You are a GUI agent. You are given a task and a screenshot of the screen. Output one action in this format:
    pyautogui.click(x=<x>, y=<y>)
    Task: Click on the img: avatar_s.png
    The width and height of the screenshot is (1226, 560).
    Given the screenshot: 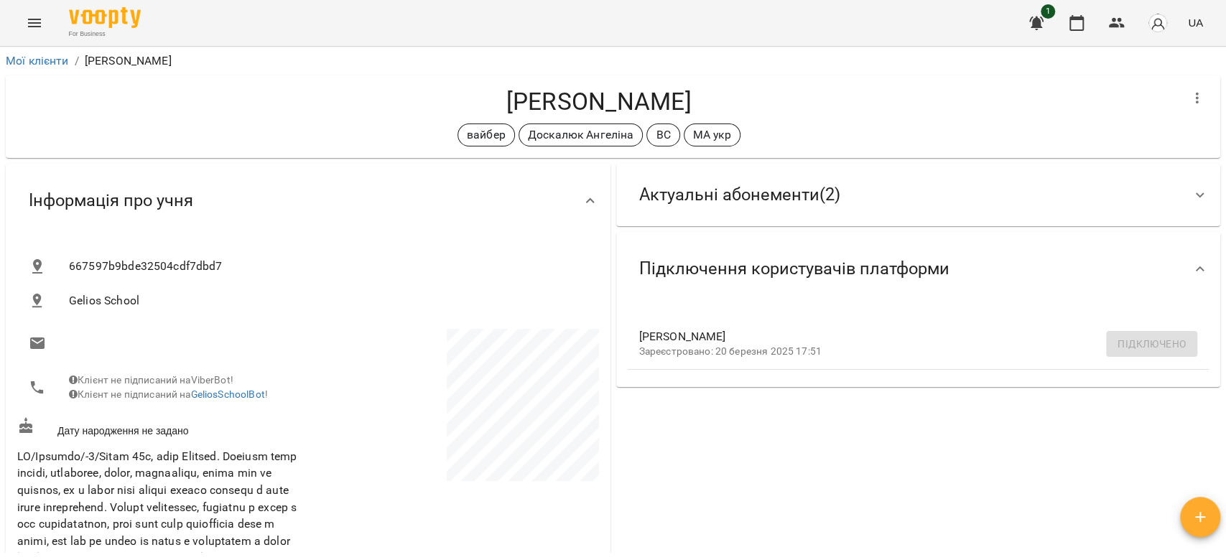 What is the action you would take?
    pyautogui.click(x=1157, y=23)
    